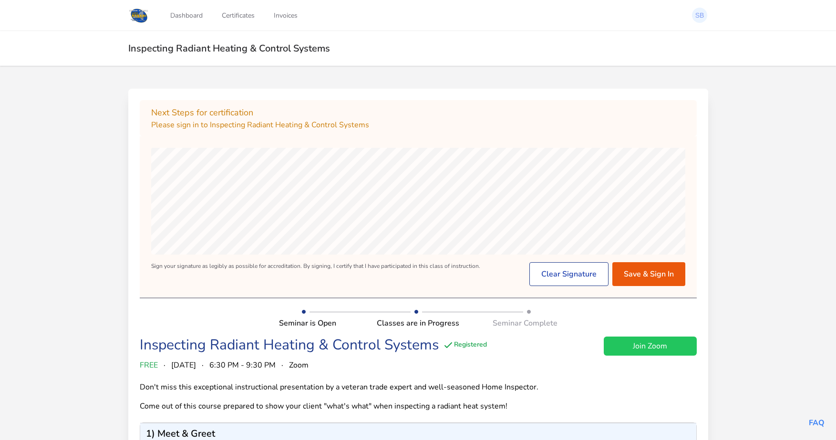 The width and height of the screenshot is (836, 440). I want to click on div: Inspecting Radiant Heating & Control Systems, so click(289, 345).